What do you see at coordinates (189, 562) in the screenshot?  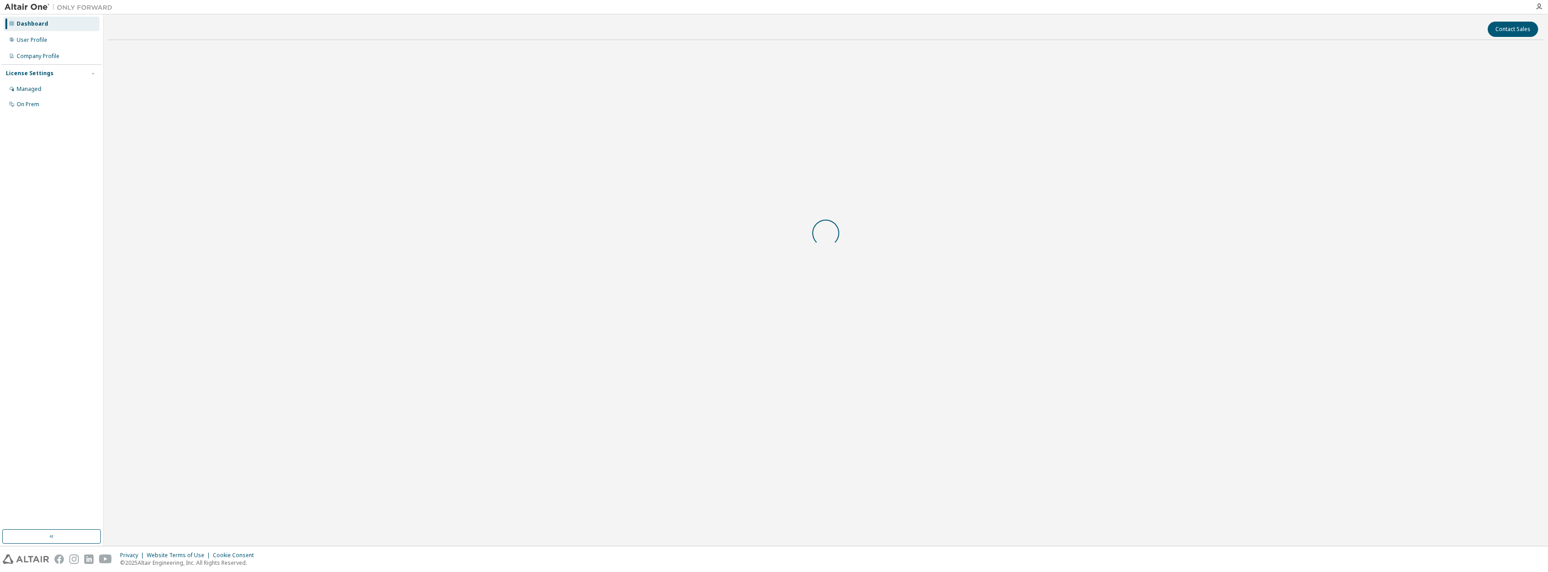 I see `p: © 2025 Altair Engineering, Inc. All Rights Reserved.` at bounding box center [189, 562].